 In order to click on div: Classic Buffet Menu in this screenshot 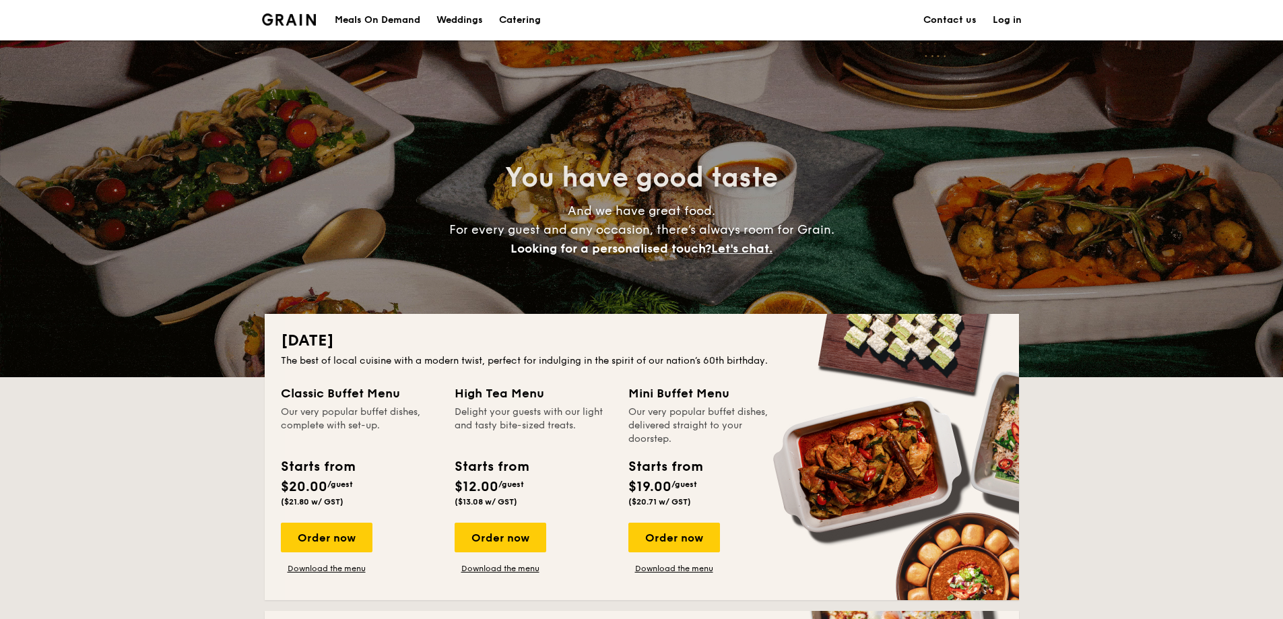, I will do `click(360, 393)`.